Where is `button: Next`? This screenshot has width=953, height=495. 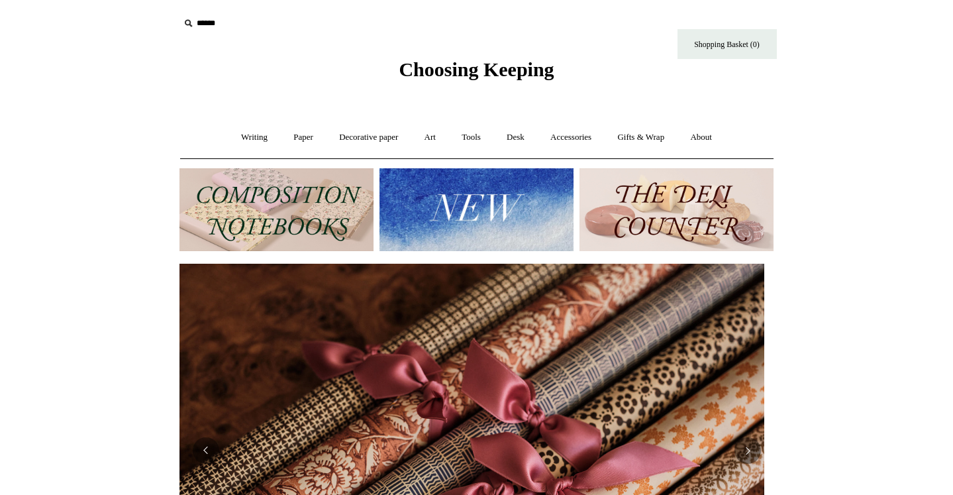 button: Next is located at coordinates (748, 450).